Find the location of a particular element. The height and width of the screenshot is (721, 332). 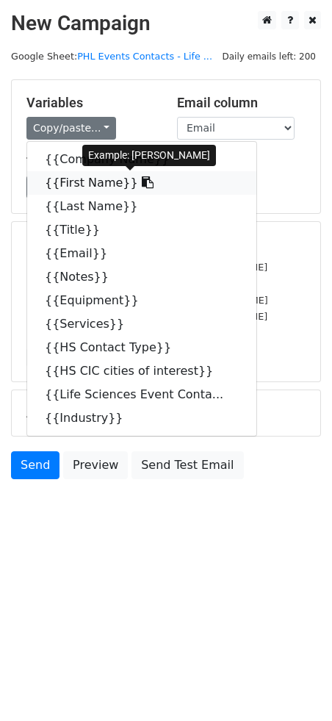

h2: New Campaign is located at coordinates (166, 24).